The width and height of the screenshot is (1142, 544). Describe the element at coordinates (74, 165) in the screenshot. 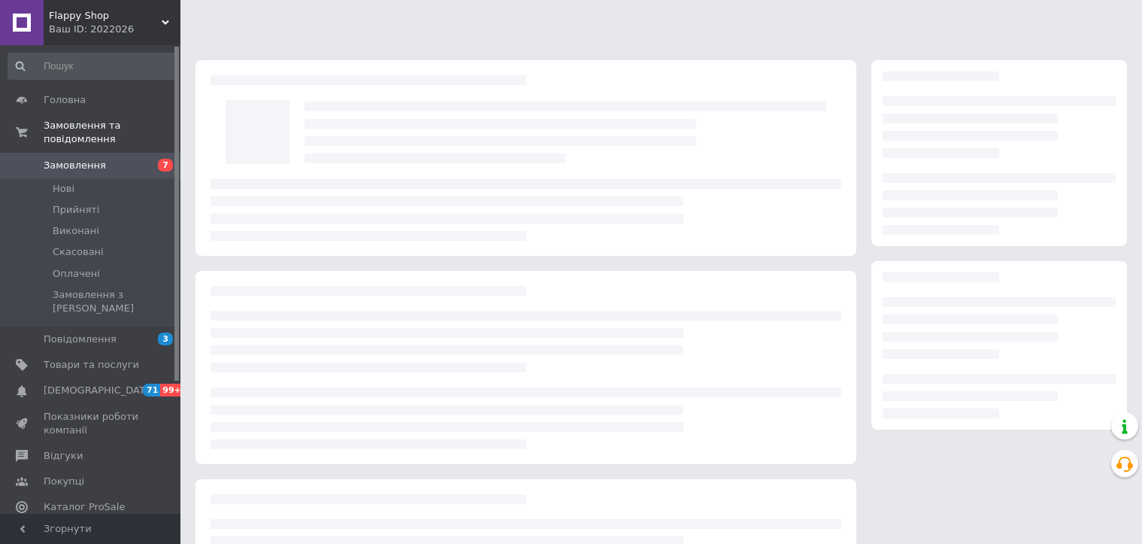

I see `span: Замовлення` at that location.